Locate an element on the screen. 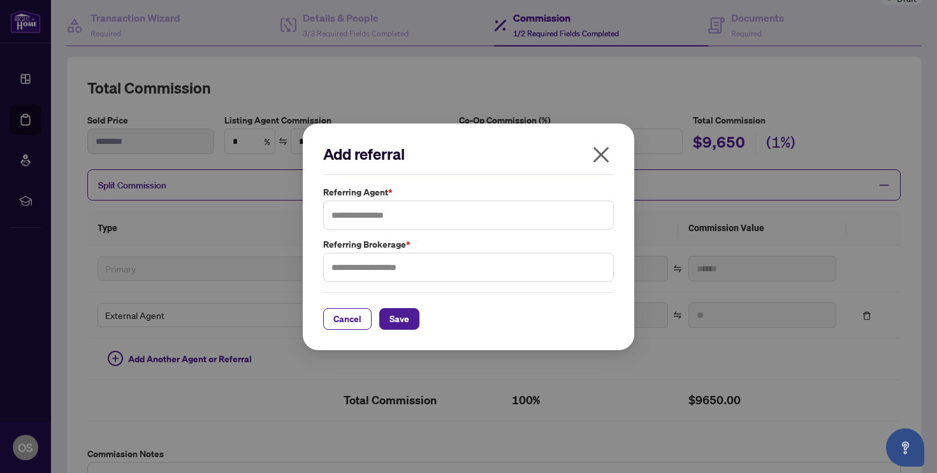 The width and height of the screenshot is (937, 473). span: Cancel is located at coordinates (347, 319).